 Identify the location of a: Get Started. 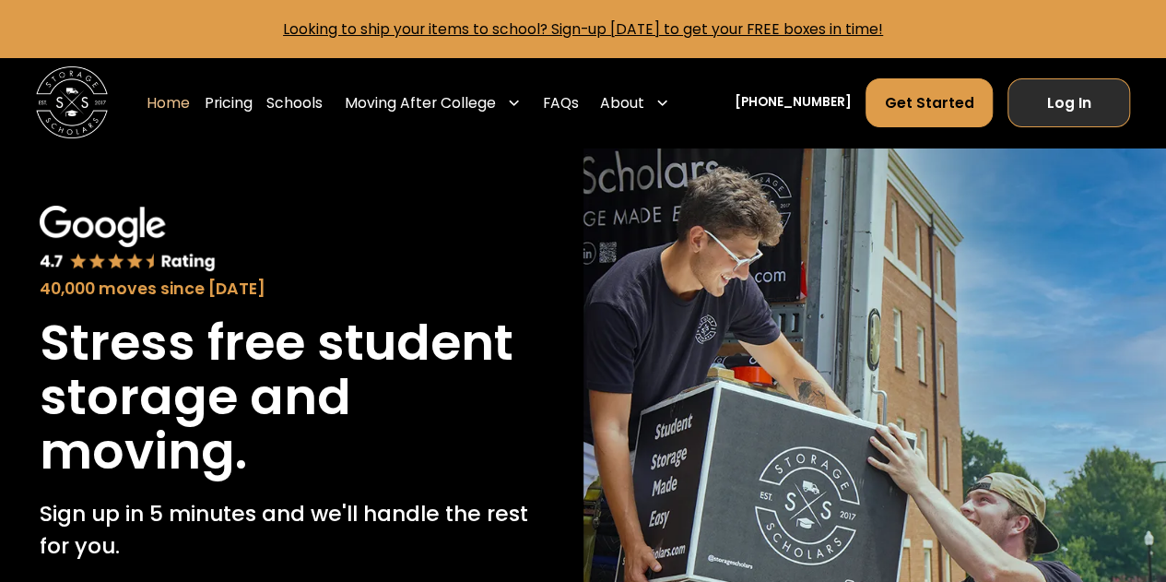
(929, 102).